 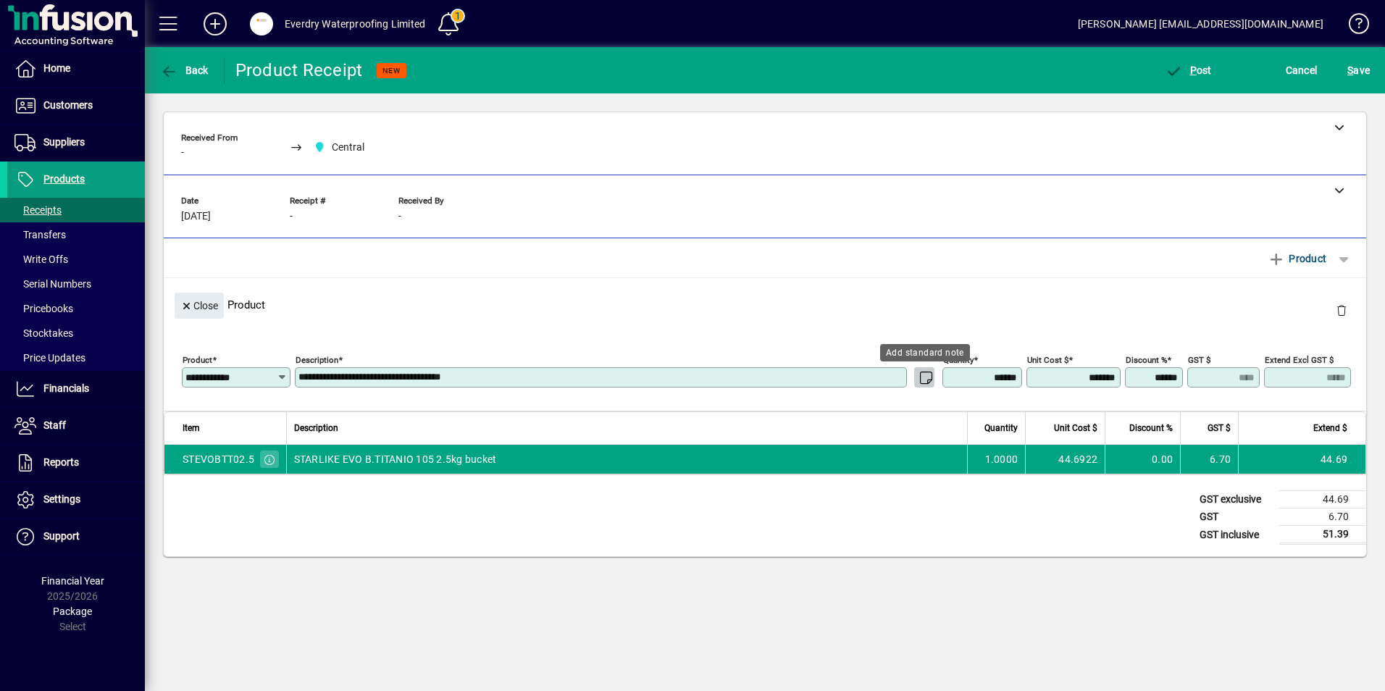 What do you see at coordinates (1001, 428) in the screenshot?
I see `span: Quantity` at bounding box center [1001, 428].